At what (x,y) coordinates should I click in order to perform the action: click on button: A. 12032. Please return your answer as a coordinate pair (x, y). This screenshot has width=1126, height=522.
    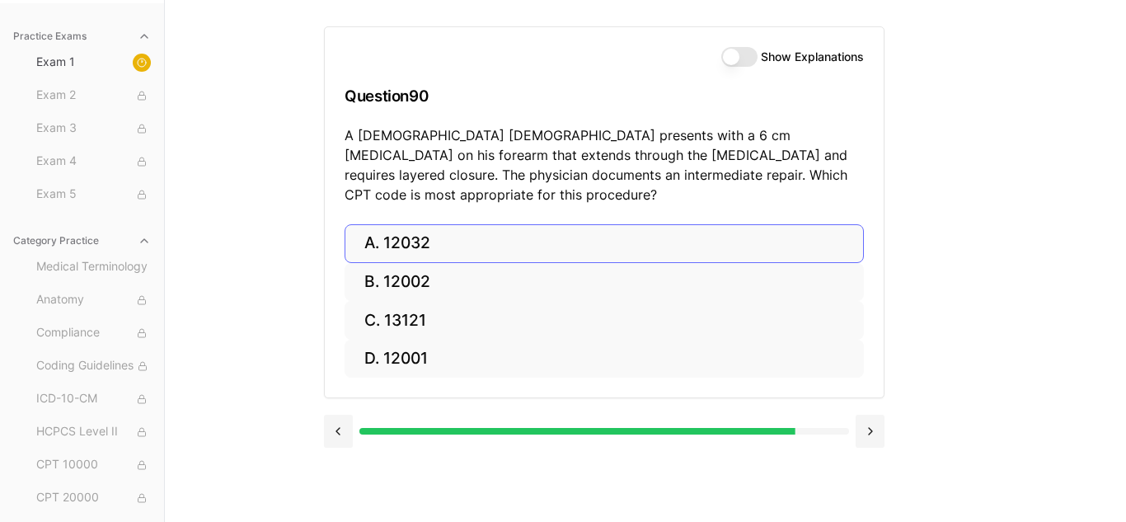
    Looking at the image, I should click on (604, 243).